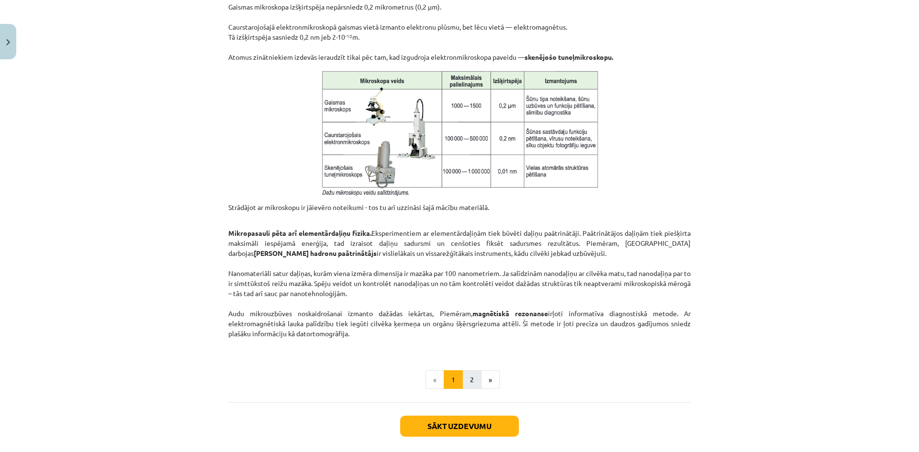 Image resolution: width=919 pixels, height=452 pixels. Describe the element at coordinates (257, 233) in the screenshot. I see `strong: Mikropasauli pēta` at that location.